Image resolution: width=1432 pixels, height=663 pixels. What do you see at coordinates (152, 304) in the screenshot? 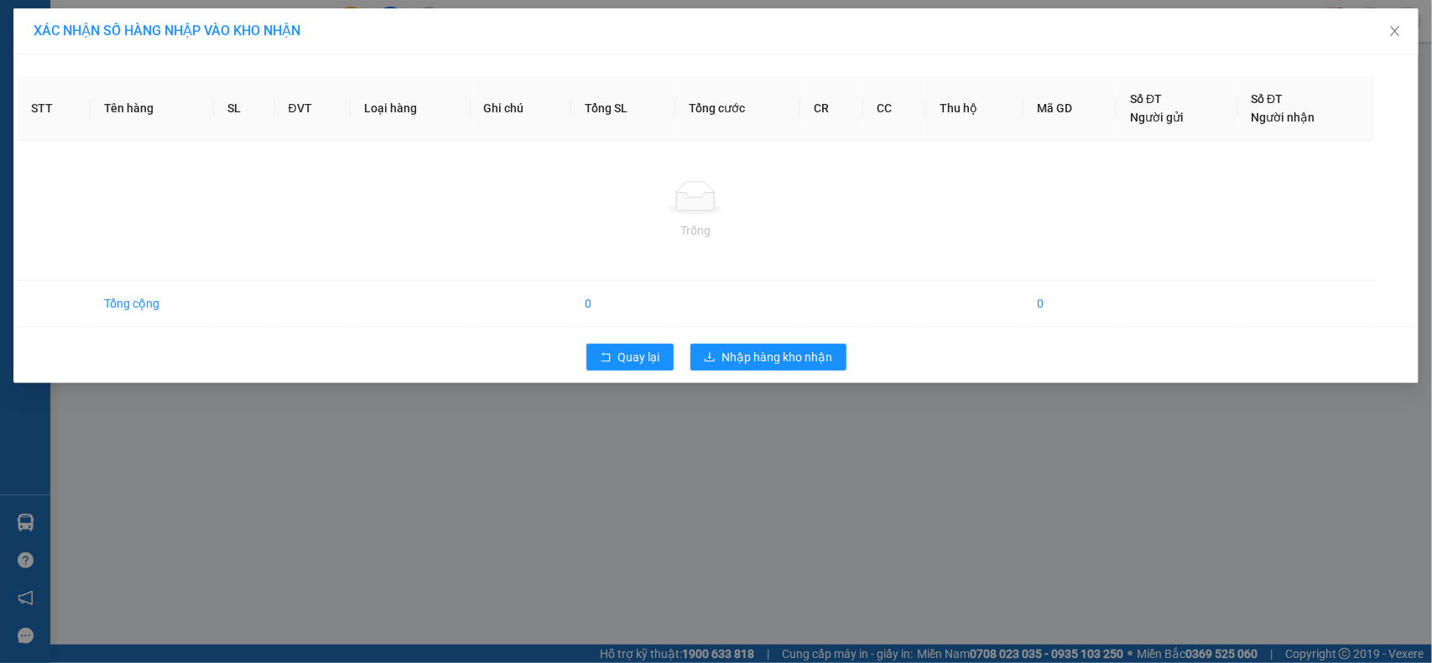
I see `td: Tổng cộng` at bounding box center [152, 304].